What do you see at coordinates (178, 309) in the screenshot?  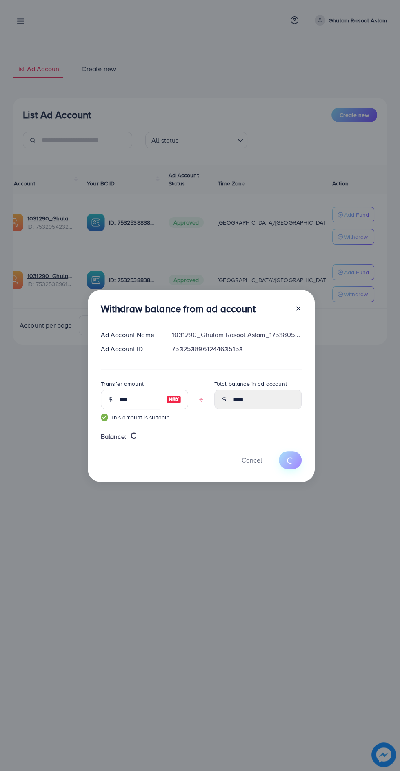 I see `h3: Withdraw balance from ad account` at bounding box center [178, 309].